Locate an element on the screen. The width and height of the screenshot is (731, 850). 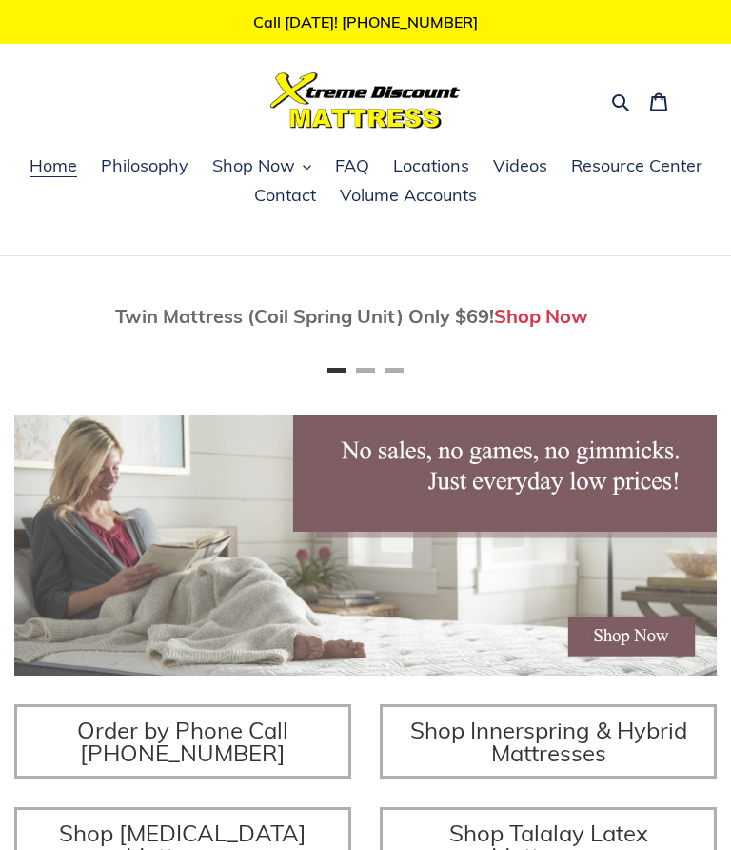
span: FAQ is located at coordinates (352, 166).